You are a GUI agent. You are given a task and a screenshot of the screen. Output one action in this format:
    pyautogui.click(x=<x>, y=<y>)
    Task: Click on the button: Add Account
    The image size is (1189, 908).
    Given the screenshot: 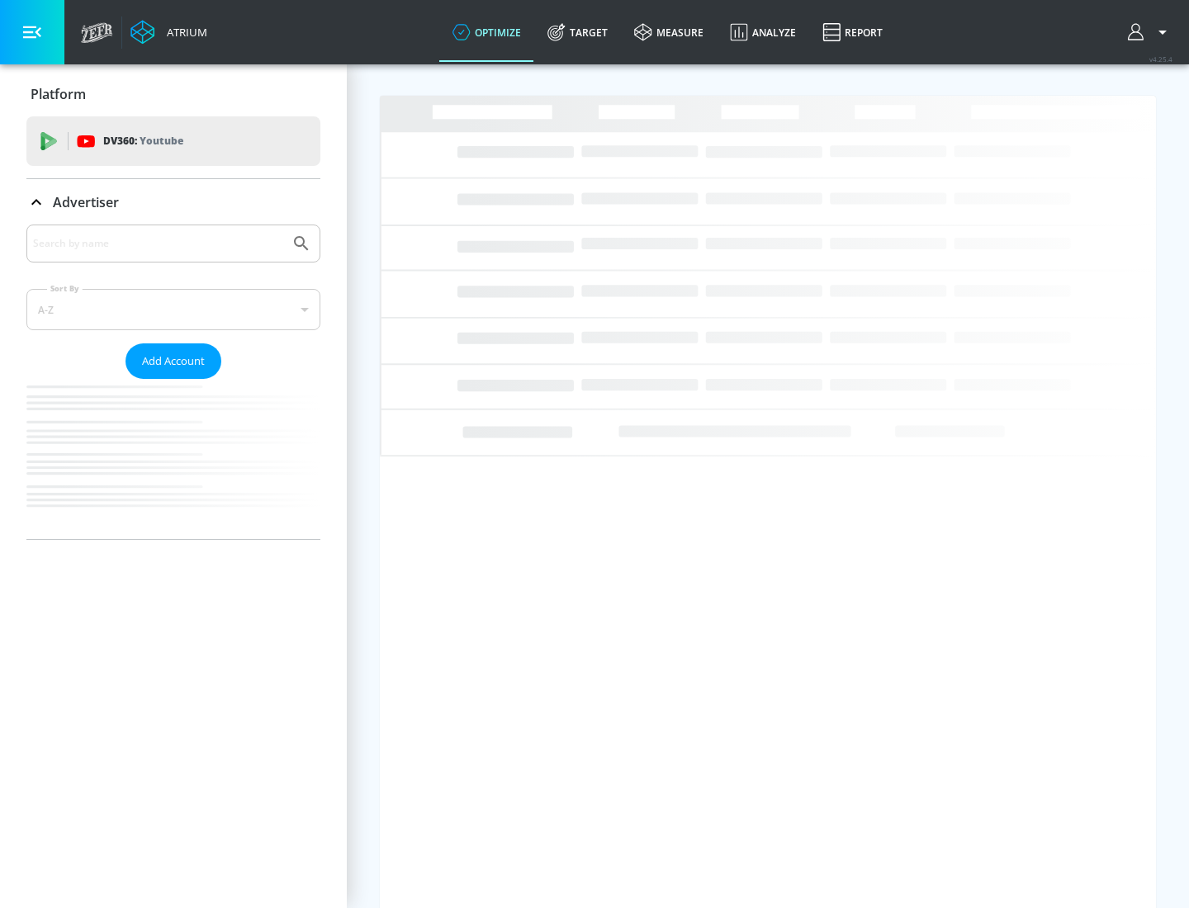 What is the action you would take?
    pyautogui.click(x=173, y=361)
    